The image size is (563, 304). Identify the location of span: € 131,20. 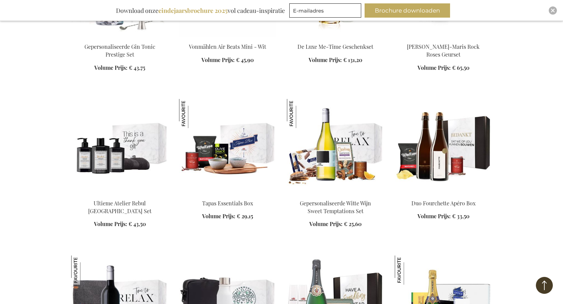
(353, 60).